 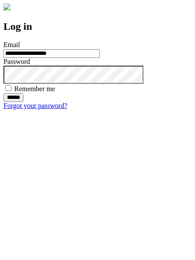 I want to click on h2: Log in, so click(x=97, y=26).